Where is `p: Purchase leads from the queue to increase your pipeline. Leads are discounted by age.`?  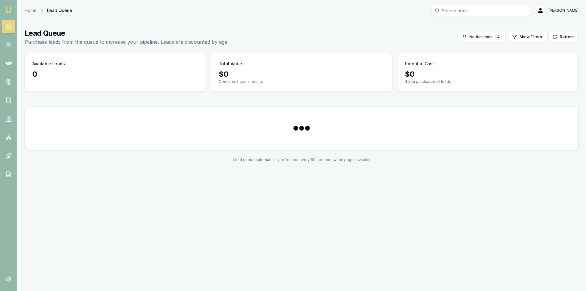
p: Purchase leads from the queue to increase your pipeline. Leads are discounted by age. is located at coordinates (127, 42).